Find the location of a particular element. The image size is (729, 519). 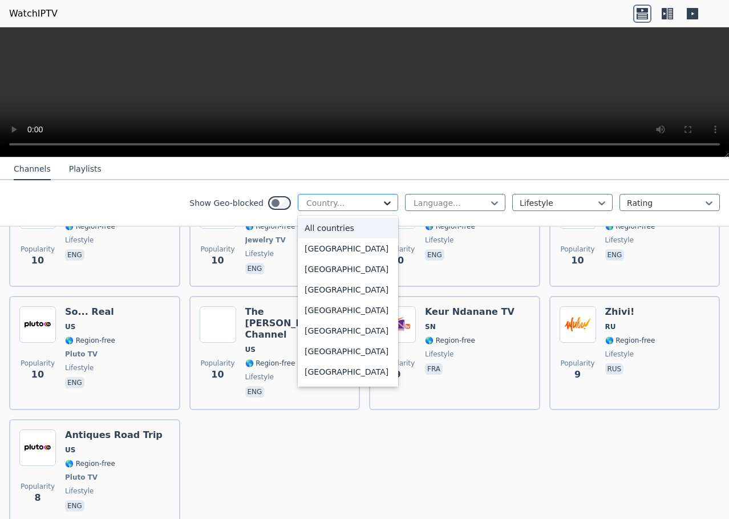

span: 8 is located at coordinates (37, 498).